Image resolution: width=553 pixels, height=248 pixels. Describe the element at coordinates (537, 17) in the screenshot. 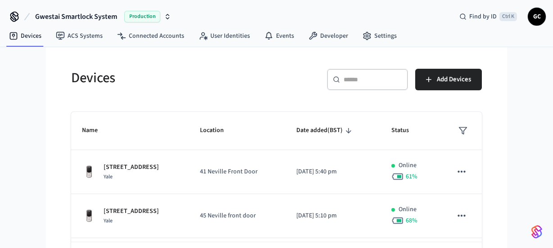

I see `span: GC` at that location.